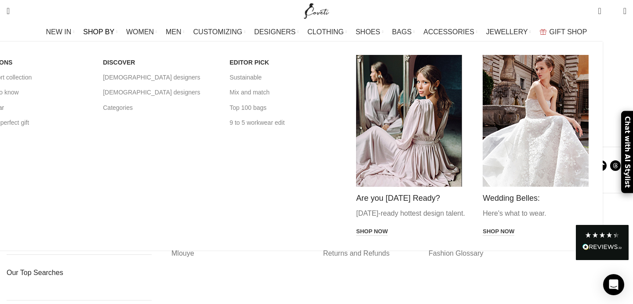 The height and width of the screenshot is (304, 633). Describe the element at coordinates (508, 32) in the screenshot. I see `a: JEWELLERY` at that location.